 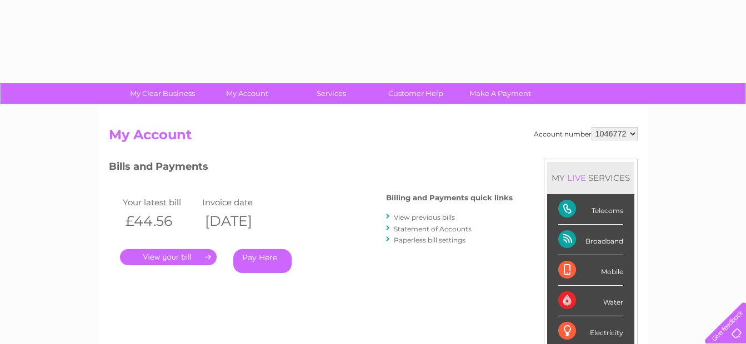 What do you see at coordinates (590, 209) in the screenshot?
I see `div: Telecoms` at bounding box center [590, 209].